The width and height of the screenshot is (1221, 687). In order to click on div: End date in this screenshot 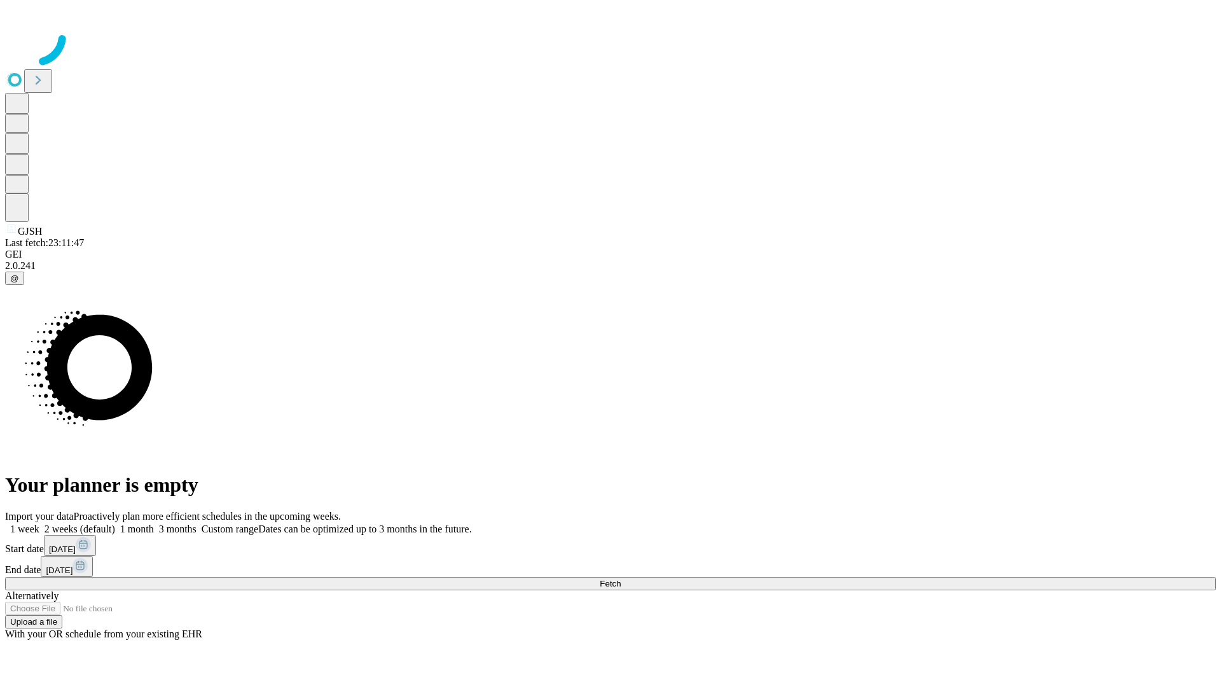, I will do `click(610, 566)`.